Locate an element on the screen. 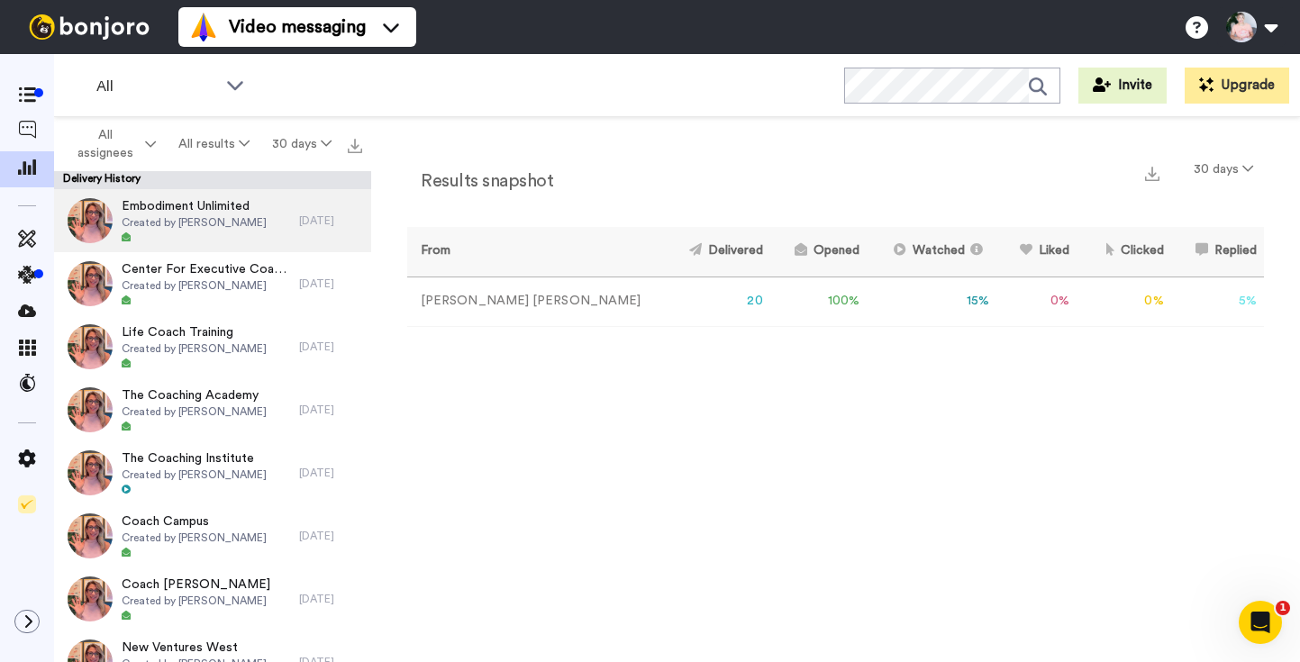  th: Replied is located at coordinates (1217, 251).